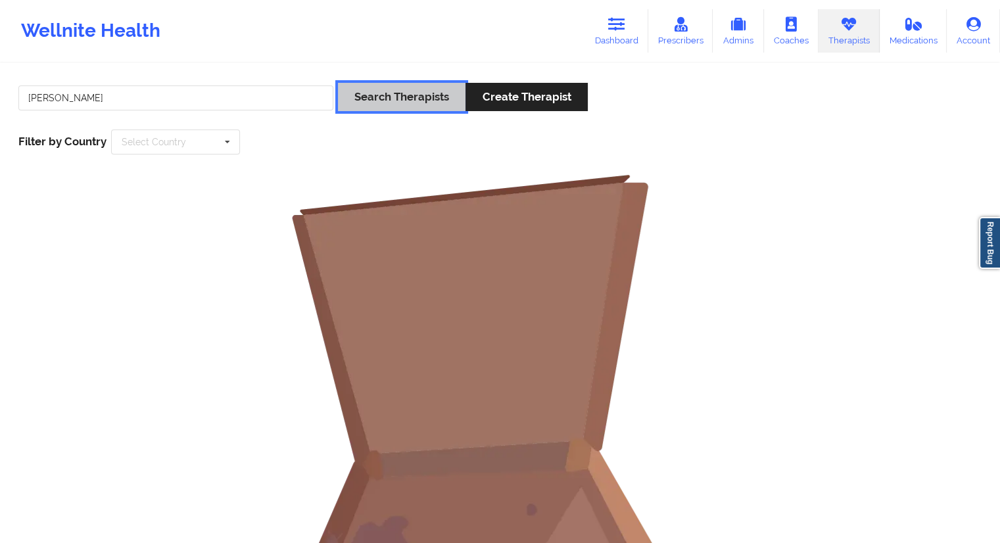 The height and width of the screenshot is (543, 1000). What do you see at coordinates (62, 141) in the screenshot?
I see `span: Filter by Country` at bounding box center [62, 141].